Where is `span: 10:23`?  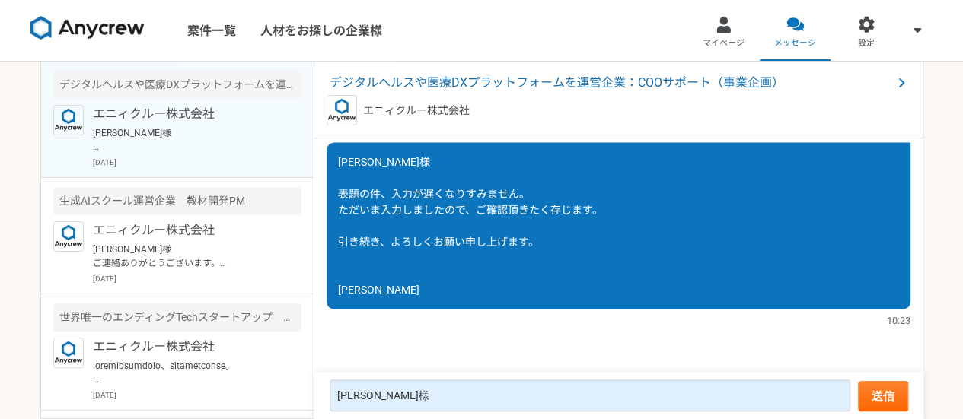
span: 10:23 is located at coordinates (898, 320).